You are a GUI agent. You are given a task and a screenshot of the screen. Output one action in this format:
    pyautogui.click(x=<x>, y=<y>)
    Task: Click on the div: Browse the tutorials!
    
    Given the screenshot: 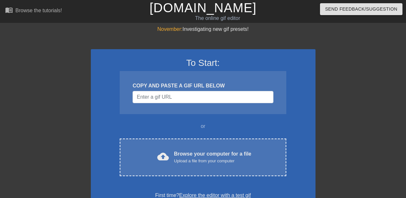 What is the action you would take?
    pyautogui.click(x=39, y=10)
    